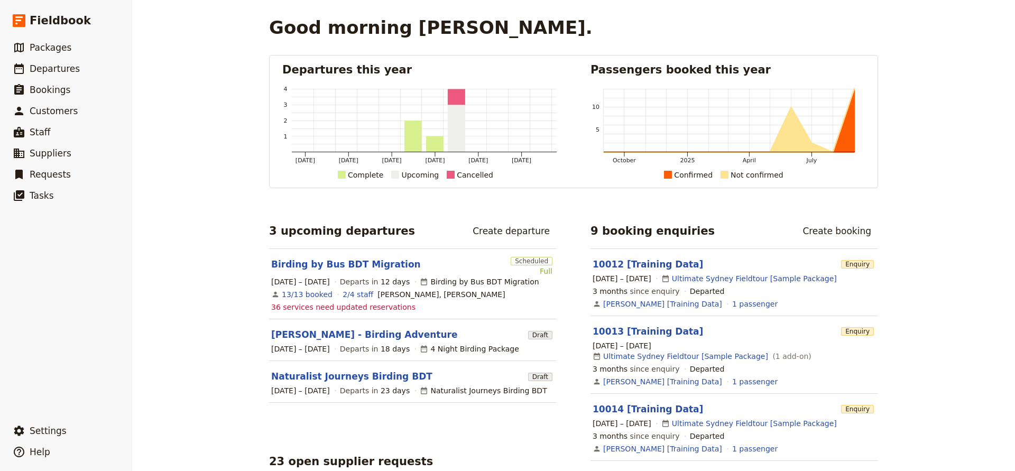  Describe the element at coordinates (648, 264) in the screenshot. I see `a: 10012 [Training Data]` at that location.